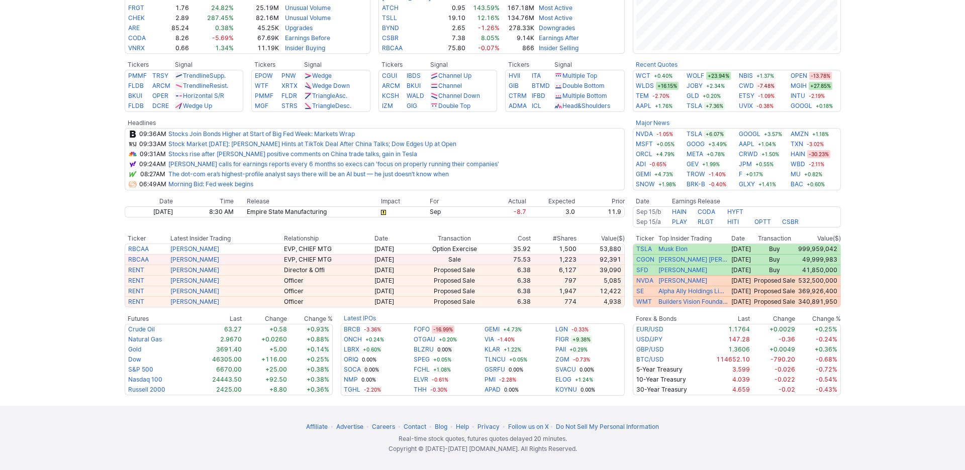 Image resolution: width=965 pixels, height=470 pixels. Describe the element at coordinates (641, 164) in the screenshot. I see `a: ADI` at that location.